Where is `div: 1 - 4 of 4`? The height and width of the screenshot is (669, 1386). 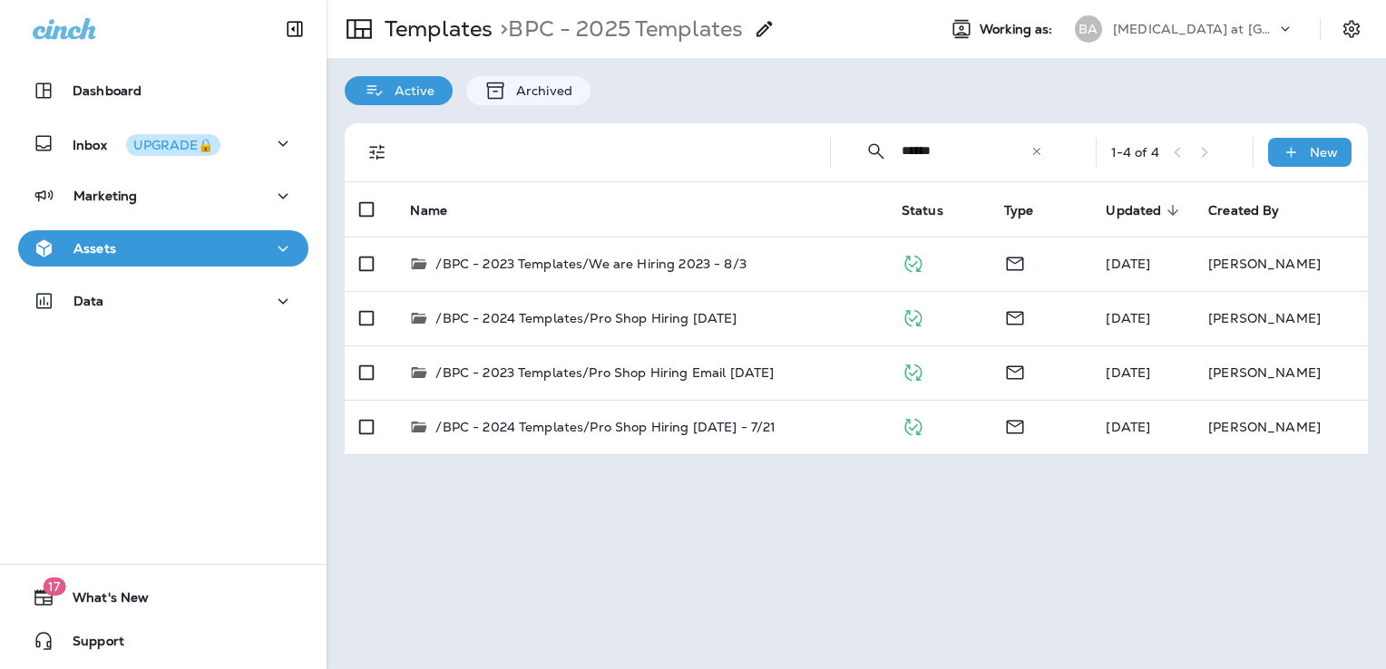 div: 1 - 4 of 4 is located at coordinates (1135, 152).